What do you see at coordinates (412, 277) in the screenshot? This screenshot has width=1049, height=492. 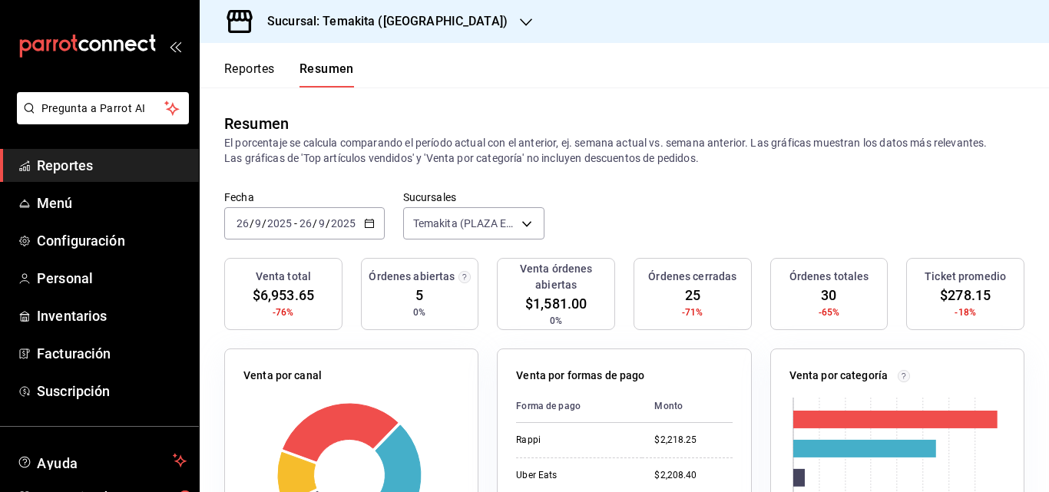 I see `h3: Órdenes abiertas` at bounding box center [412, 277].